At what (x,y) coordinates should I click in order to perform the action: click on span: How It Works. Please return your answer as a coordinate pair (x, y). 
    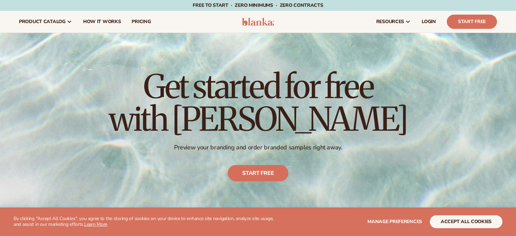
    Looking at the image, I should click on (102, 22).